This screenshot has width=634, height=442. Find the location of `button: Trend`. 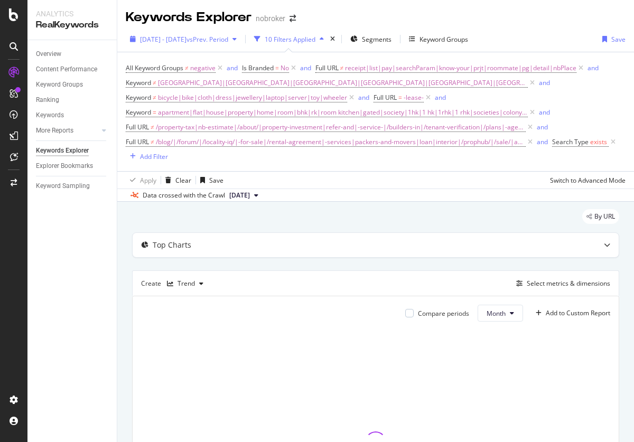

button: Trend is located at coordinates (185, 284).